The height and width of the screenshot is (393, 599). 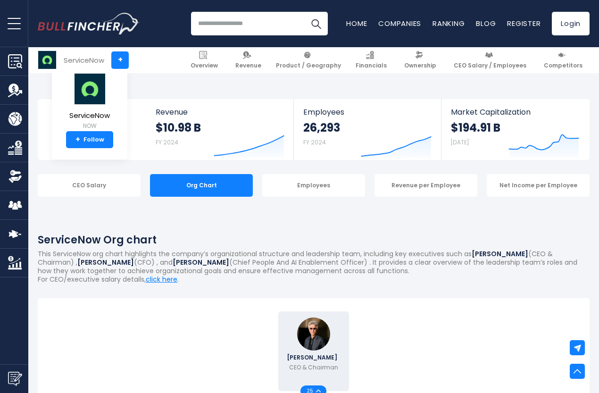 What do you see at coordinates (84, 60) in the screenshot?
I see `div: ServiceNow` at bounding box center [84, 60].